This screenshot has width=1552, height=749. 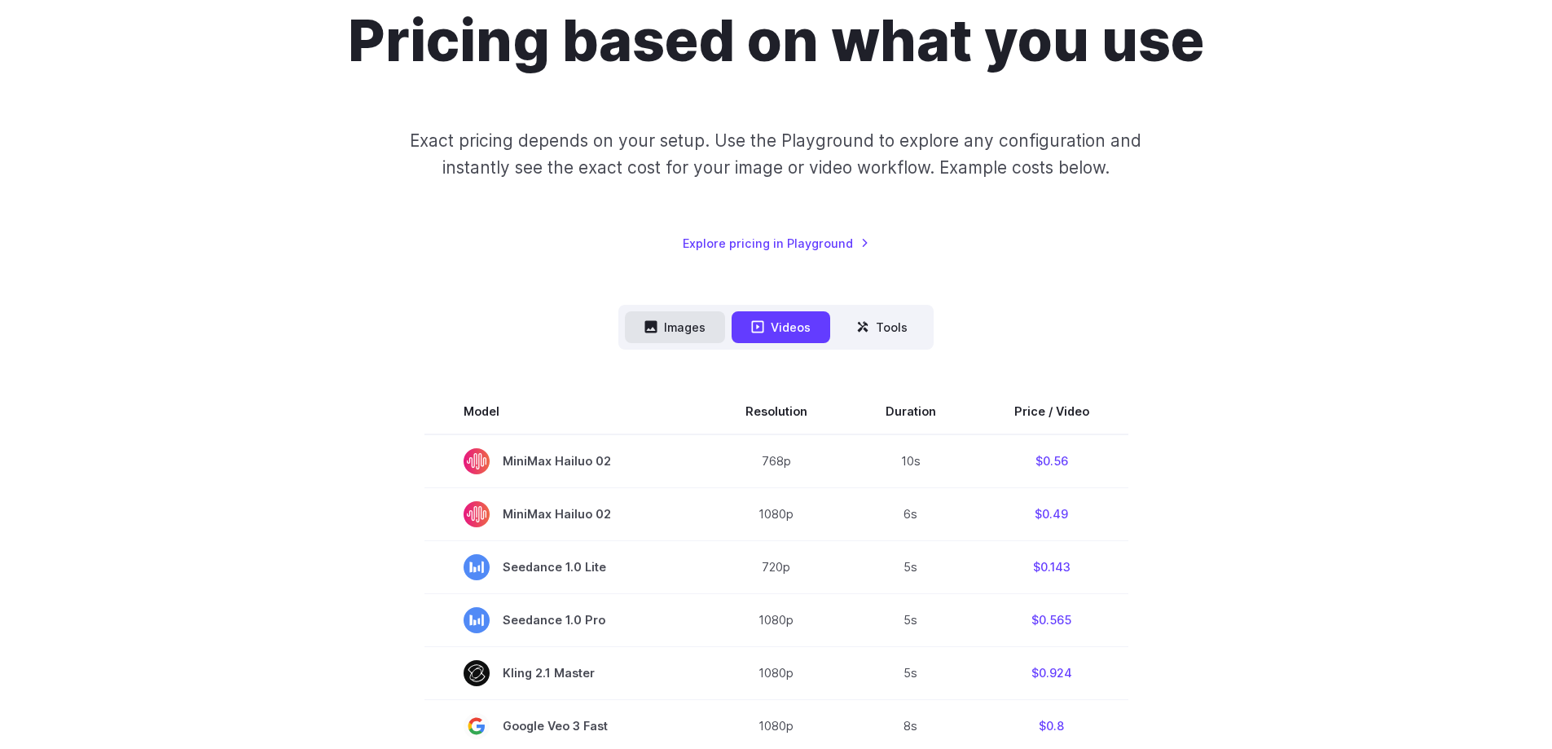 I want to click on td: $0.143, so click(x=1052, y=566).